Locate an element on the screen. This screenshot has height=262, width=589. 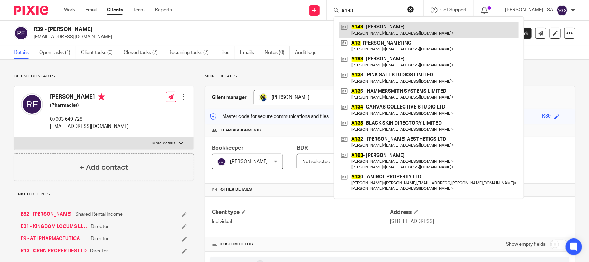
img: Bobo-Starbridge%201.jpg is located at coordinates (263, 97).